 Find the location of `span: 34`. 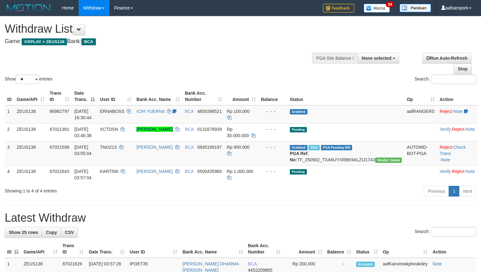

span: 34 is located at coordinates (390, 4).